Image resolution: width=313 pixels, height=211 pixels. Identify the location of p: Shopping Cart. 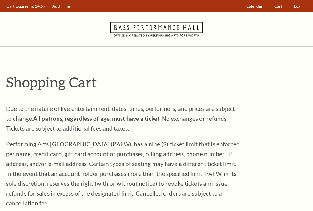
(156, 82).